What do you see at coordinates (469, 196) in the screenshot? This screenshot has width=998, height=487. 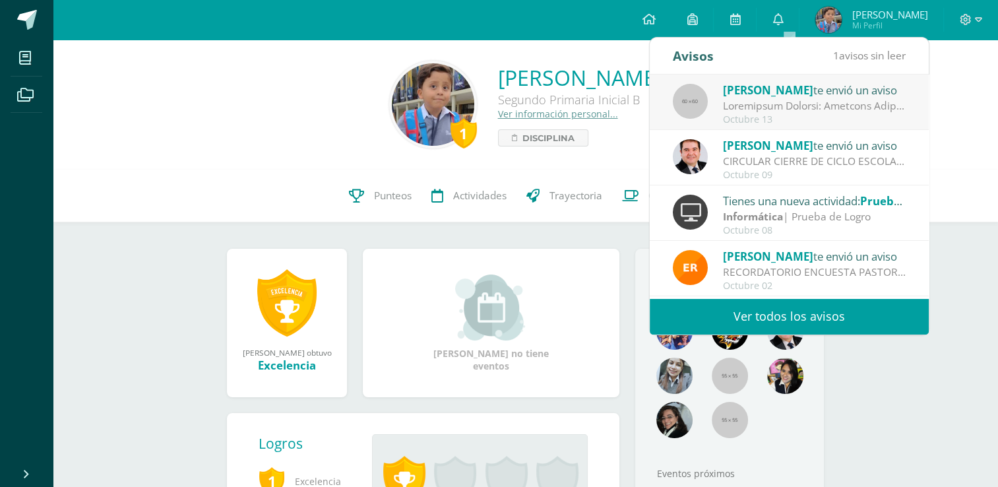 I see `a: Actividades` at bounding box center [469, 196].